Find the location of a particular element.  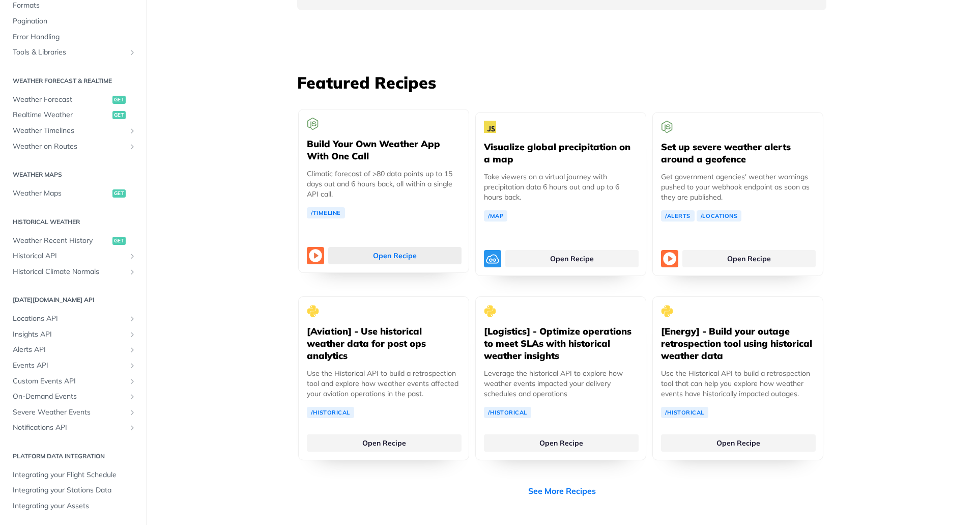

a: Weather Recent Historyget is located at coordinates (73, 241).